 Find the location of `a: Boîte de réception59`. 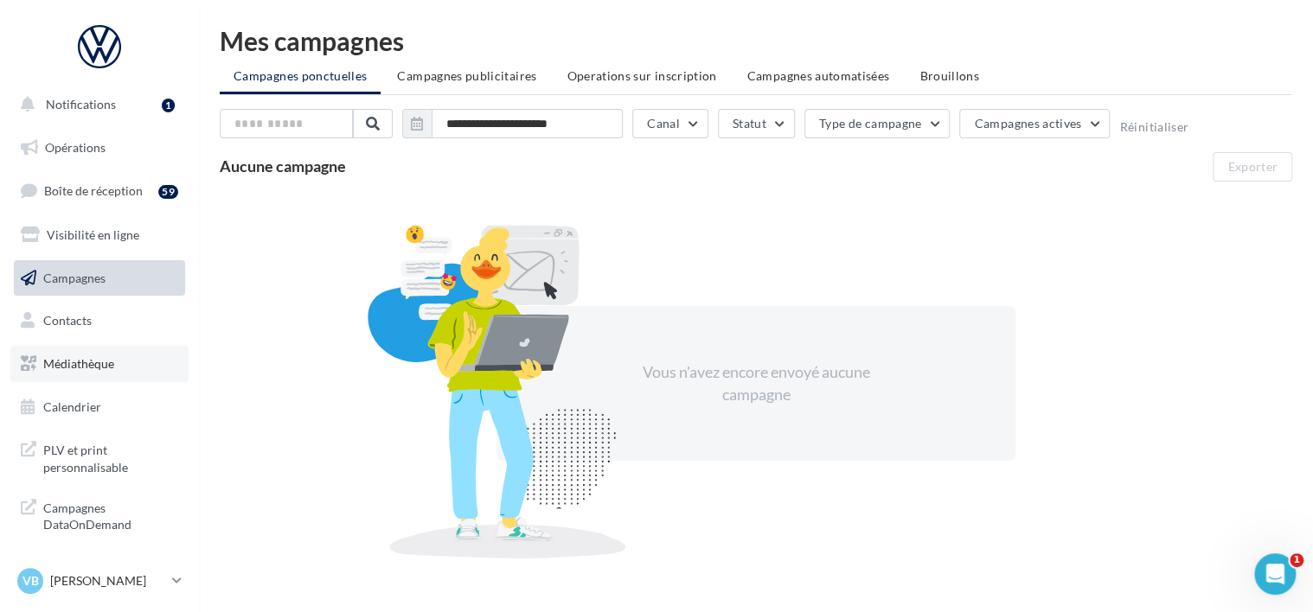

a: Boîte de réception59 is located at coordinates (99, 190).